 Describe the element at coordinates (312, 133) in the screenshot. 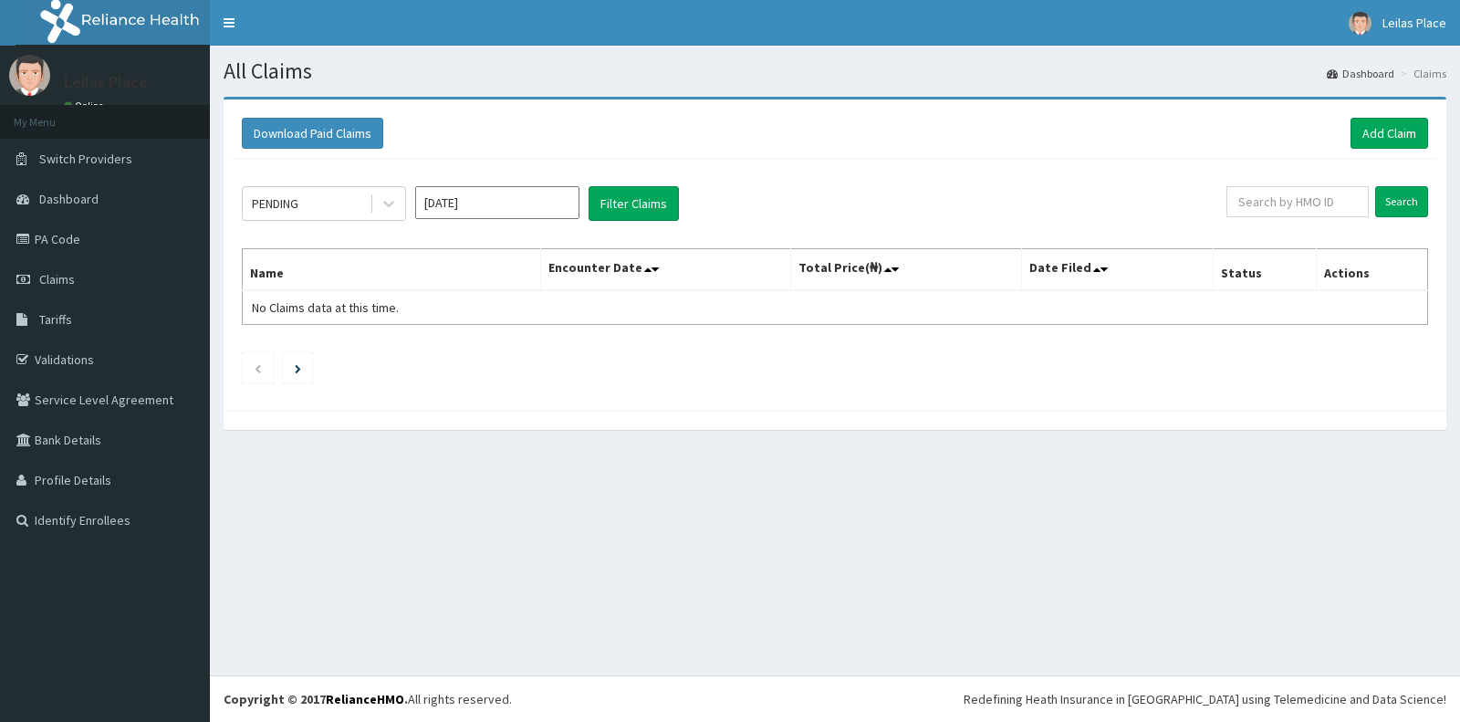

I see `button: Download Paid Claims` at that location.